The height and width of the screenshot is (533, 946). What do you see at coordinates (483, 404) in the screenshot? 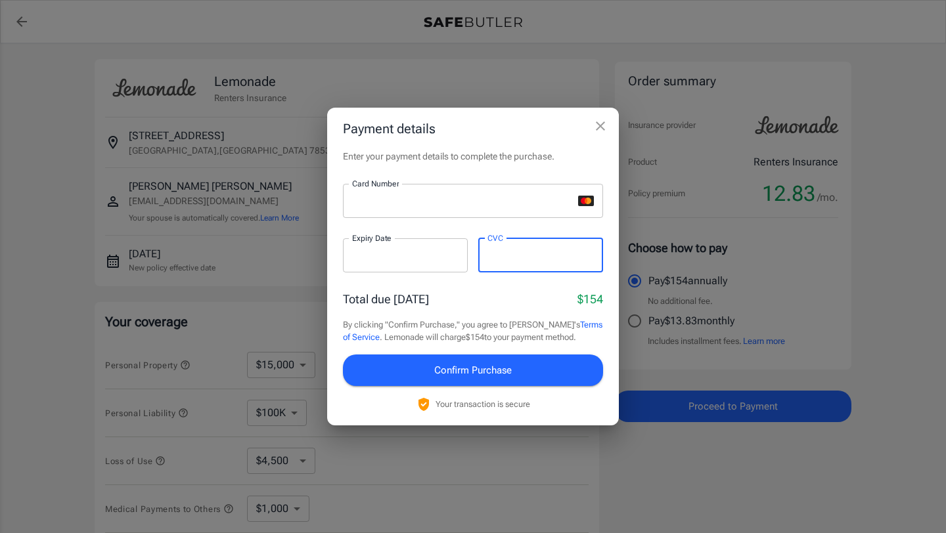
I see `p: Your transaction is secure` at bounding box center [483, 404].